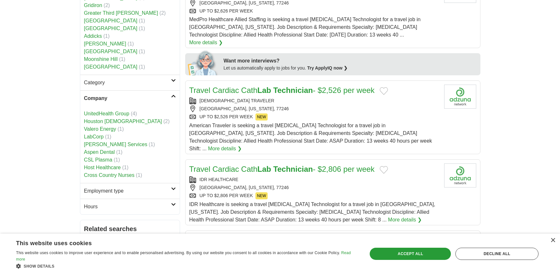  Describe the element at coordinates (130, 98) in the screenshot. I see `a: Company` at that location.